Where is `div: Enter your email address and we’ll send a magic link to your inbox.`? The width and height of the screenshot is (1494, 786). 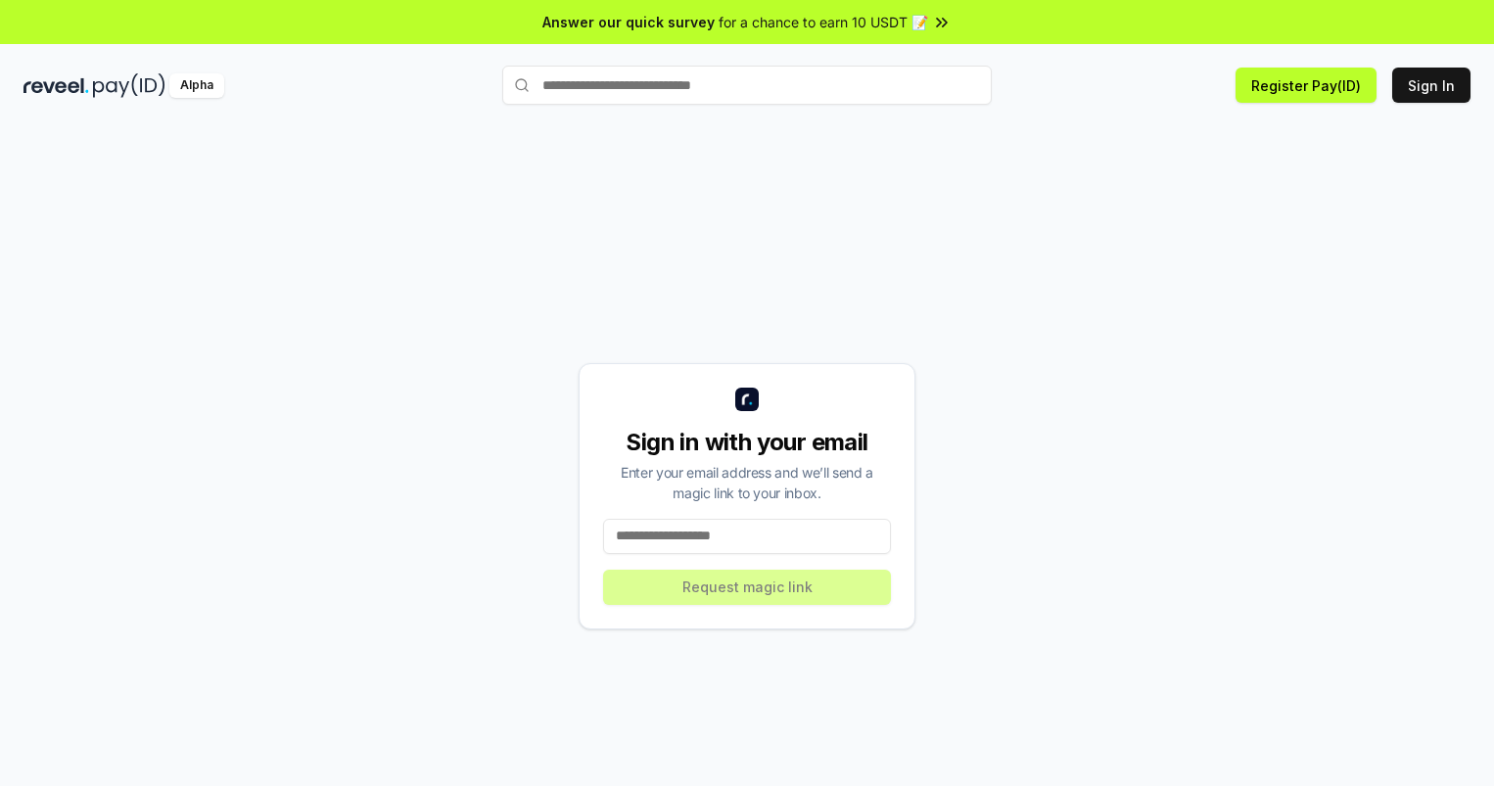
div: Enter your email address and we’ll send a magic link to your inbox. is located at coordinates (747, 483).